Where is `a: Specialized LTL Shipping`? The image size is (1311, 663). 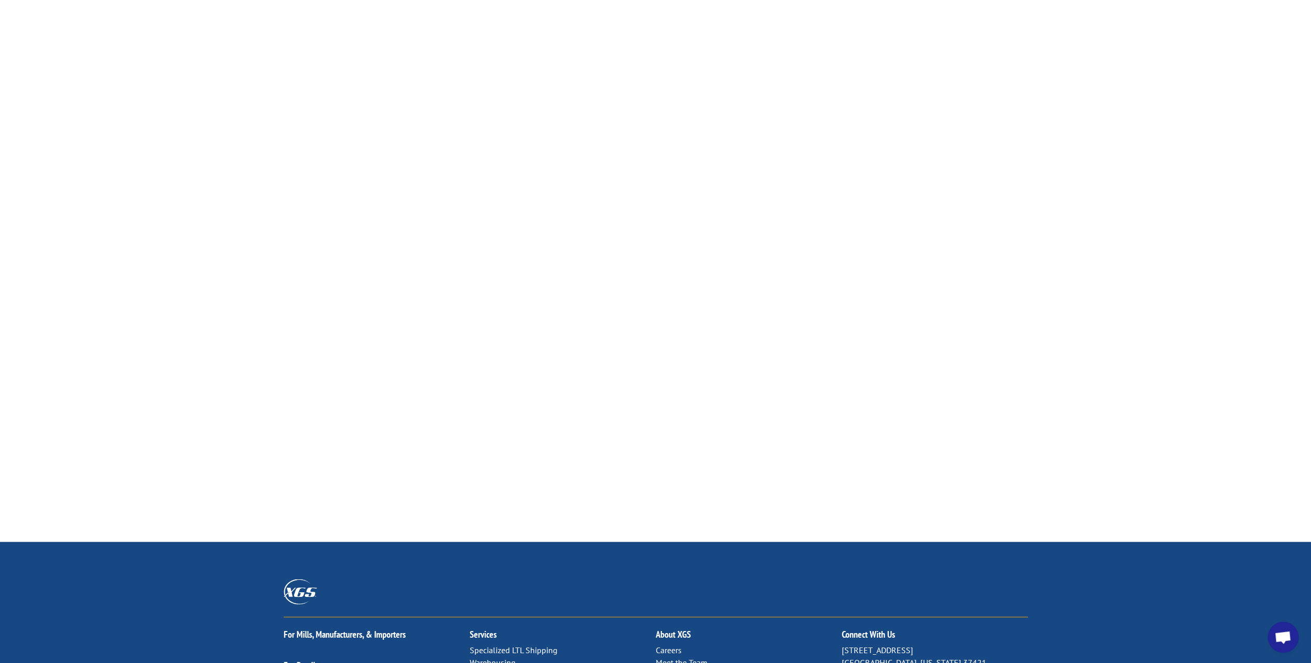
a: Specialized LTL Shipping is located at coordinates (514, 650).